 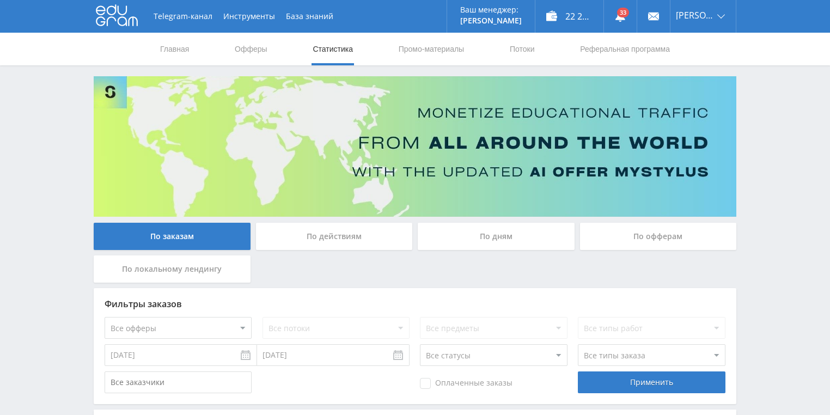 I want to click on div: По локальному лендингу, so click(x=172, y=269).